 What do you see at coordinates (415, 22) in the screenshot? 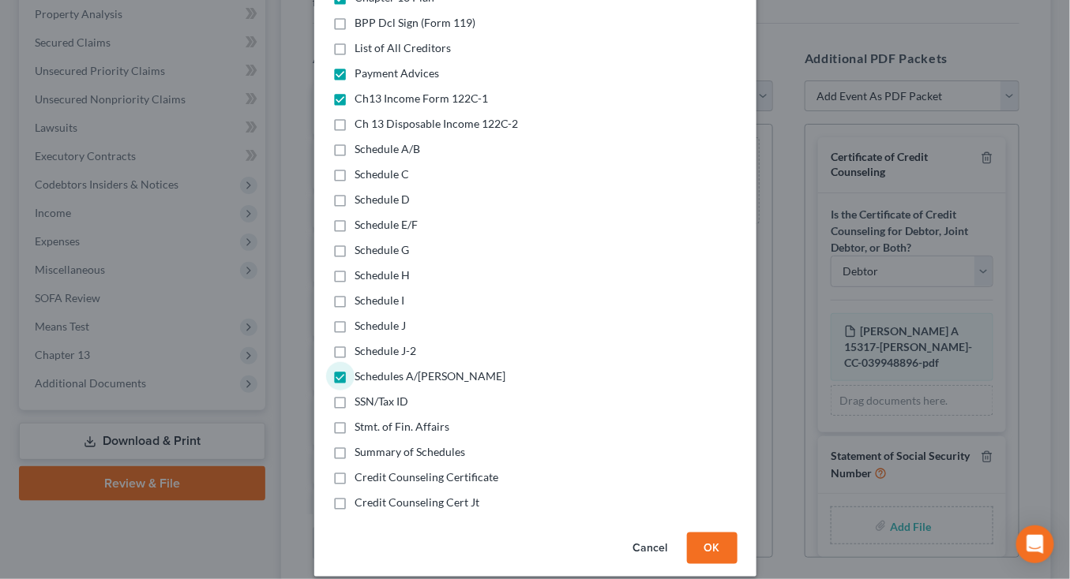
I see `span: BPP Dcl Sign (Form 119)` at bounding box center [415, 22].